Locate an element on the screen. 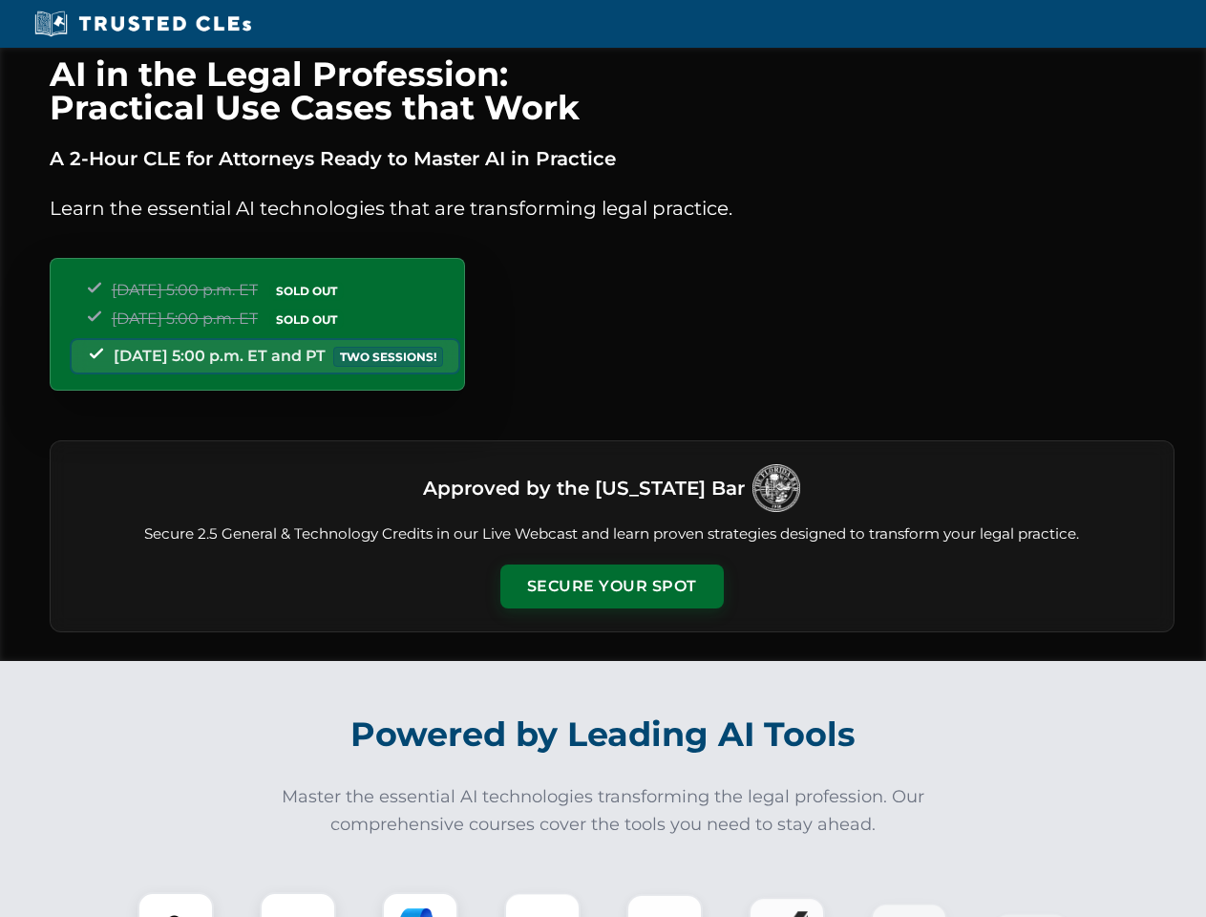 This screenshot has width=1206, height=917. h2: Powered by Leading AI Tools is located at coordinates (603, 734).